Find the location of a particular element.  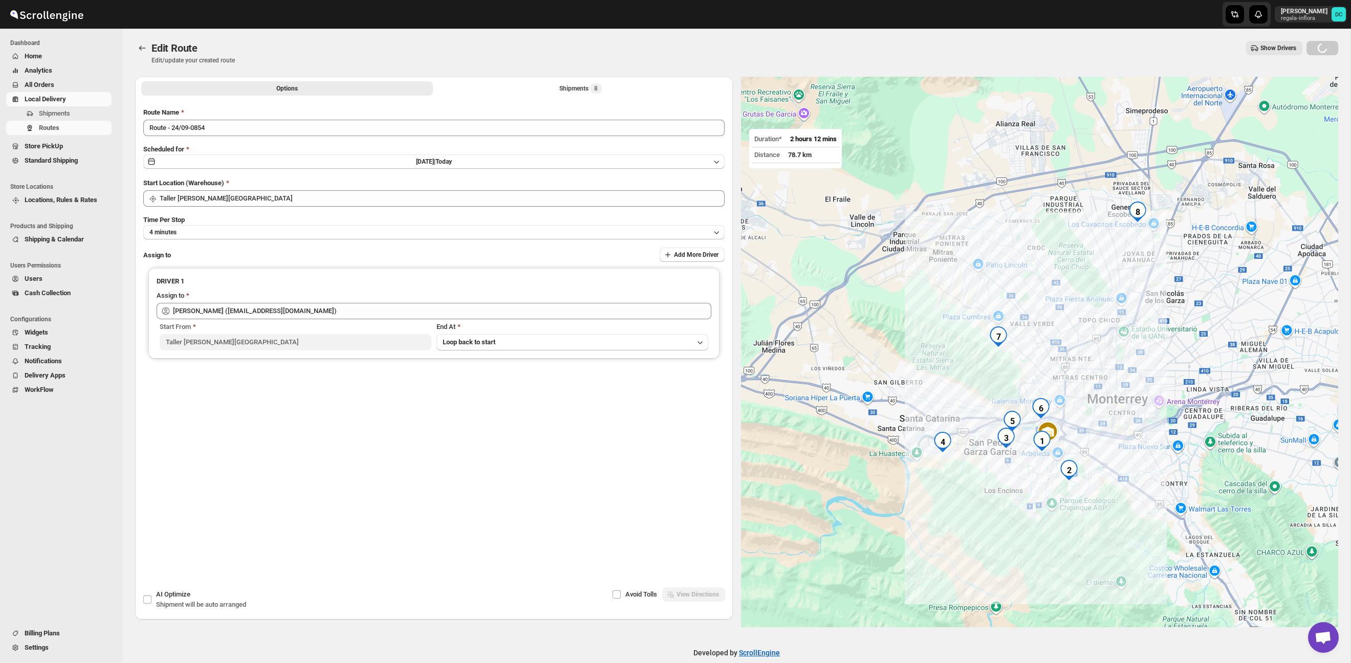

div: Shipments is located at coordinates (580, 89).